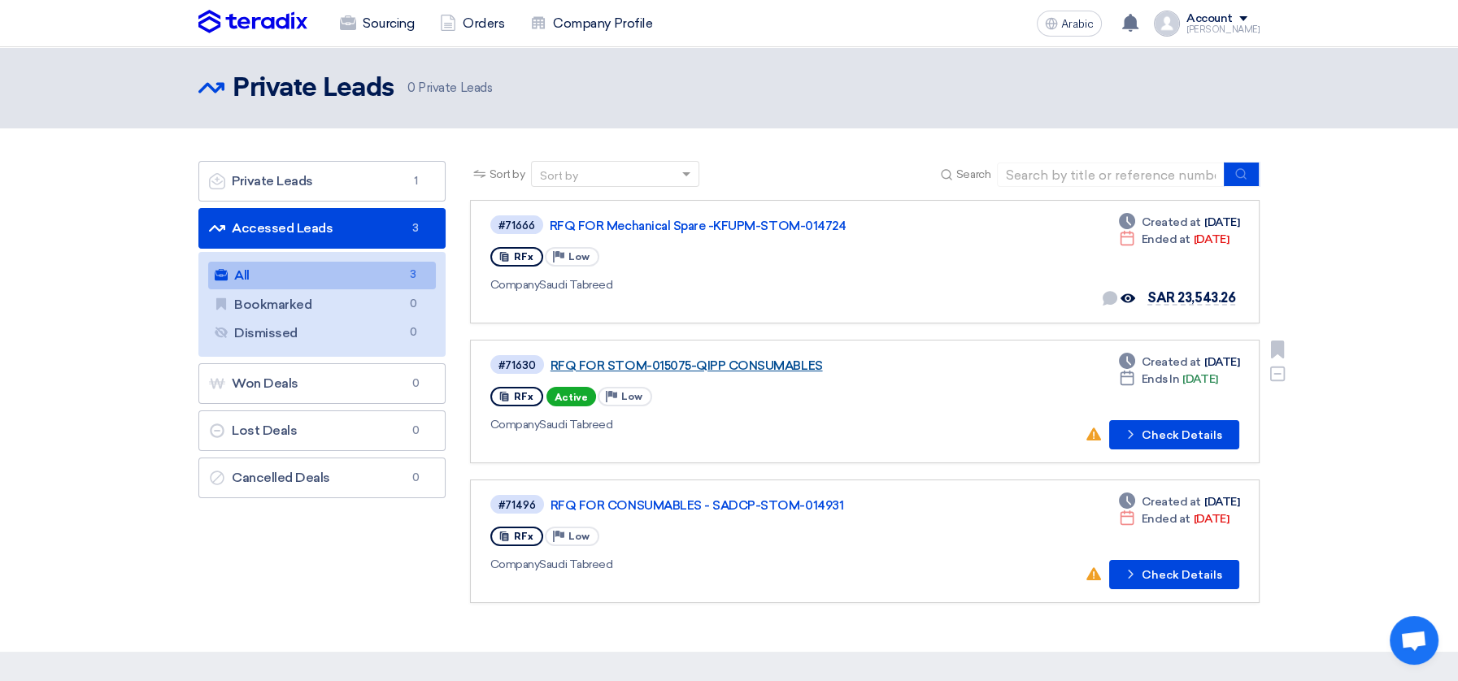  Describe the element at coordinates (698, 226) in the screenshot. I see `font: RFQ FOR Mechanical Spare -KFUPM-STOM-014724` at that location.